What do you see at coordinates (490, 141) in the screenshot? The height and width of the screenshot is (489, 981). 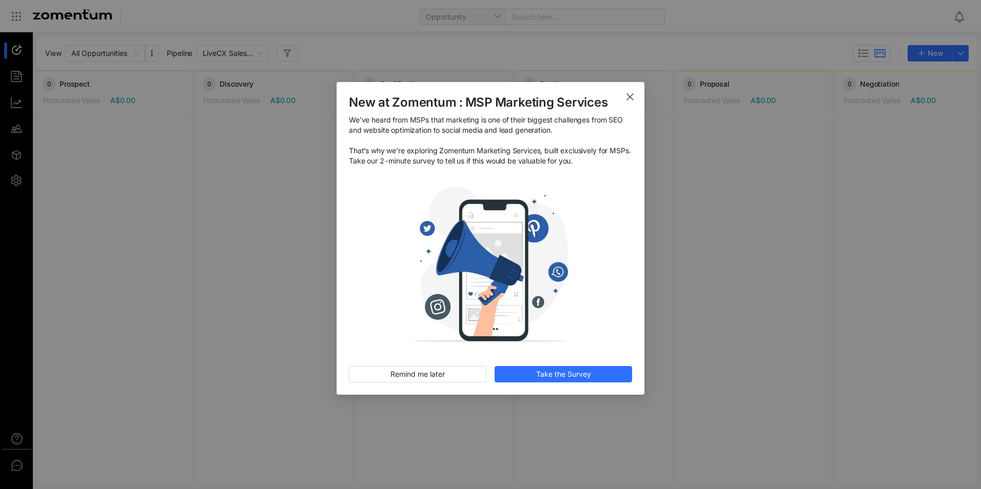 I see `span: We’ve heard from MSPs that marketing is one of their biggest challenges from SEO and website opti...` at bounding box center [490, 141].